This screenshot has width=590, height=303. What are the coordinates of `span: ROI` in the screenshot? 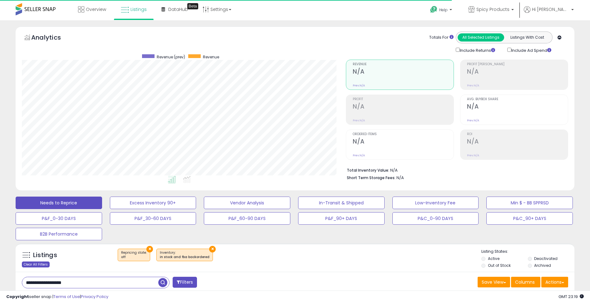 It's located at (517, 134).